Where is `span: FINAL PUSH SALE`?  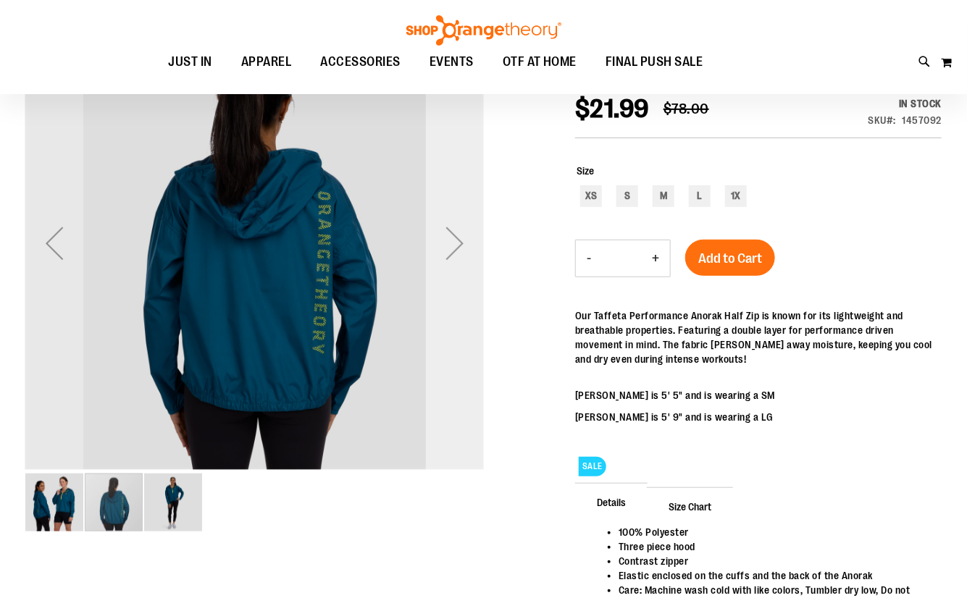 span: FINAL PUSH SALE is located at coordinates (654, 62).